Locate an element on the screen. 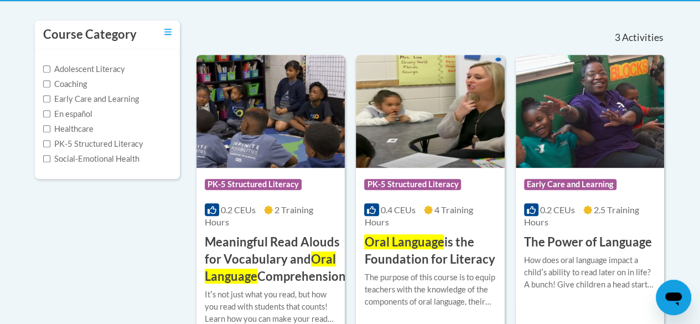  span: Early Care and Learning is located at coordinates (570, 184).